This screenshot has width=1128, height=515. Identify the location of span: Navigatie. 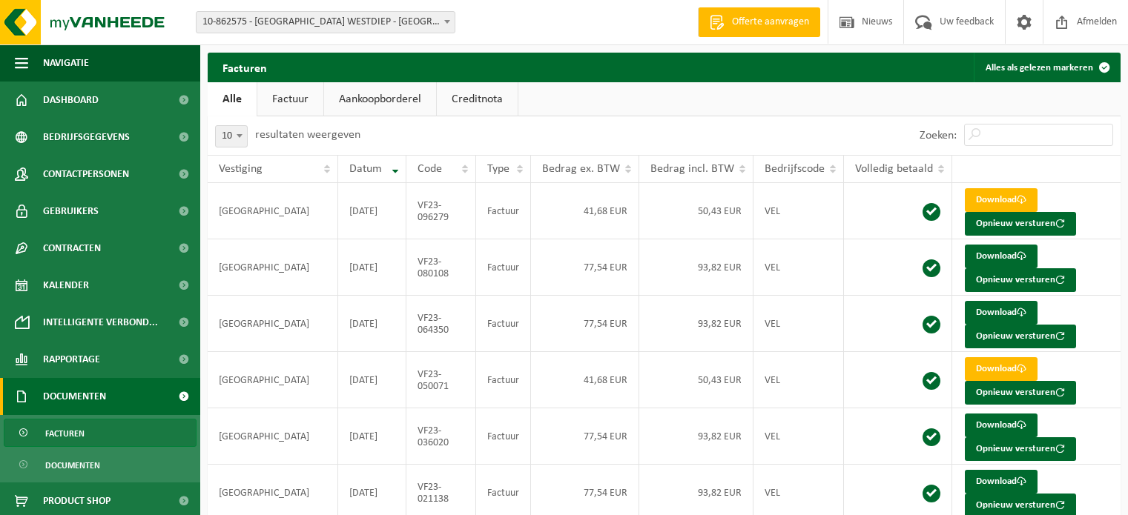
(66, 63).